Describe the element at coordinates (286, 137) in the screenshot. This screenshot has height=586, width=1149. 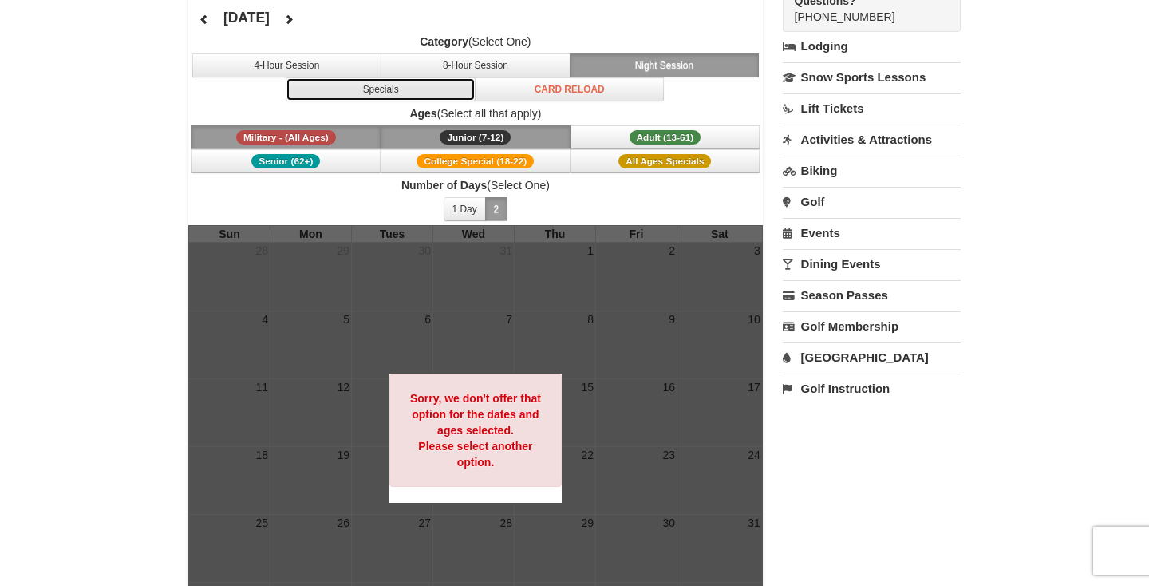
I see `span: Military - (All Ages)` at that location.